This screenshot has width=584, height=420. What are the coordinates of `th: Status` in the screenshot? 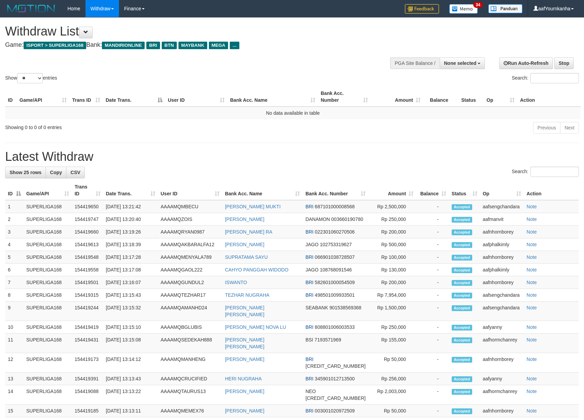 It's located at (471, 97).